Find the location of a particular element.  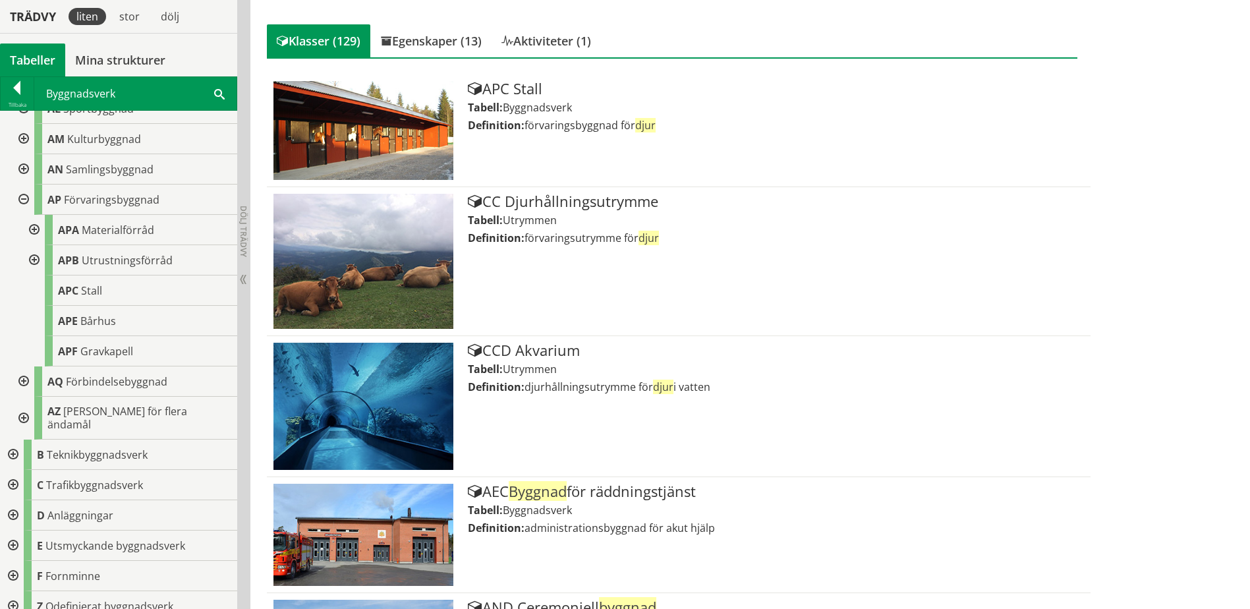

span: D is located at coordinates (41, 515).